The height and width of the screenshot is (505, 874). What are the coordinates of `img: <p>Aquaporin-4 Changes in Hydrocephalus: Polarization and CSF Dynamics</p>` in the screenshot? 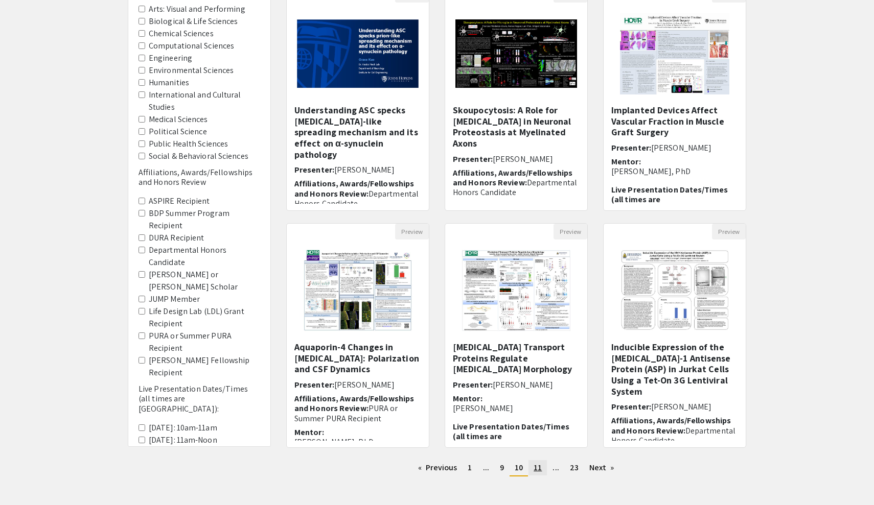 It's located at (357, 291).